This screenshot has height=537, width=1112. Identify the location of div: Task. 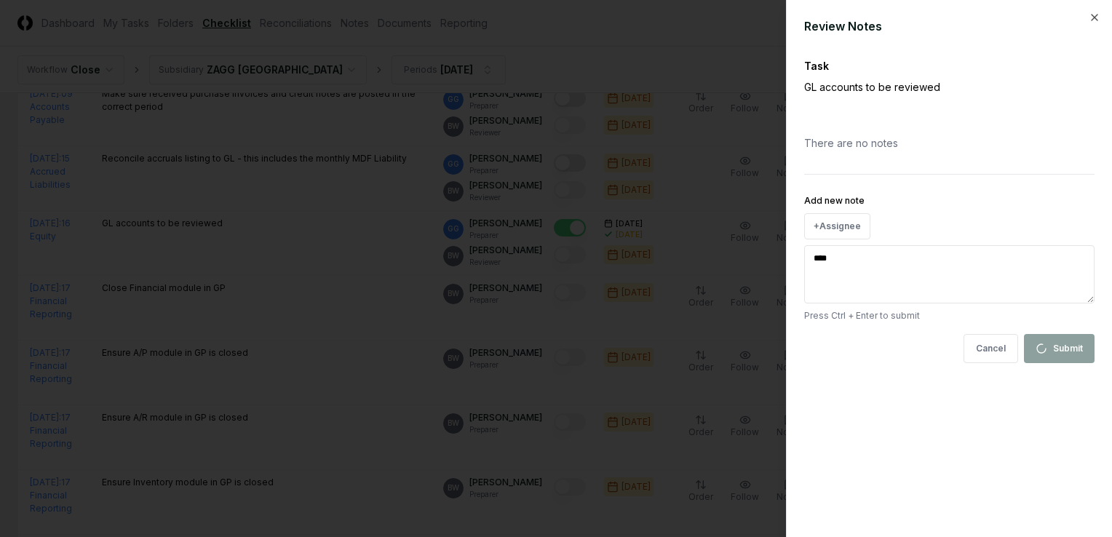
(949, 65).